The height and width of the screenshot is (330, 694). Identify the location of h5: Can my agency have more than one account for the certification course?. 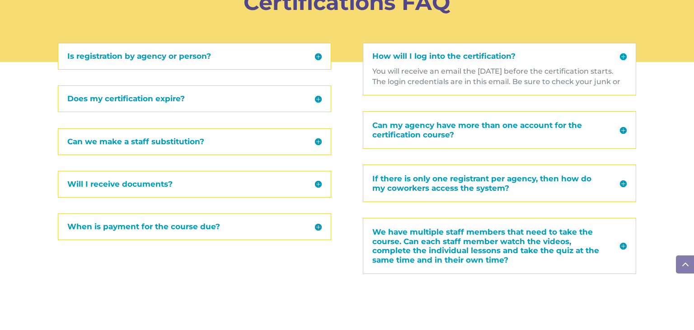
(499, 130).